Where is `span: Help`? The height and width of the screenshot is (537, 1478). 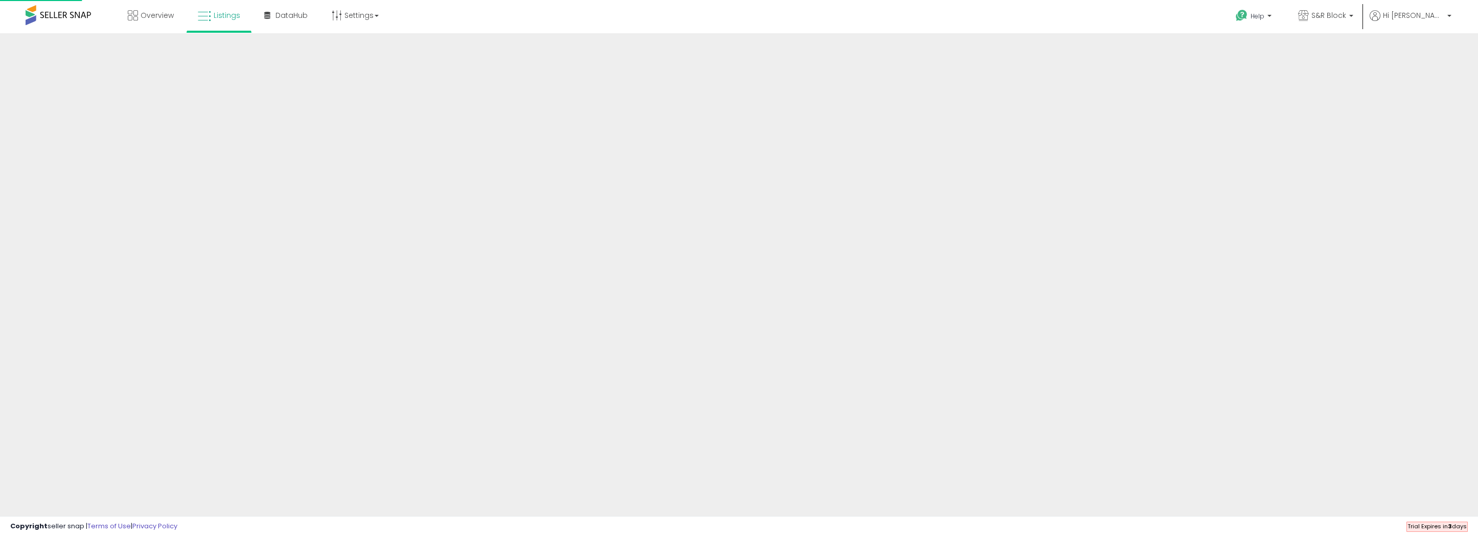
span: Help is located at coordinates (1258, 16).